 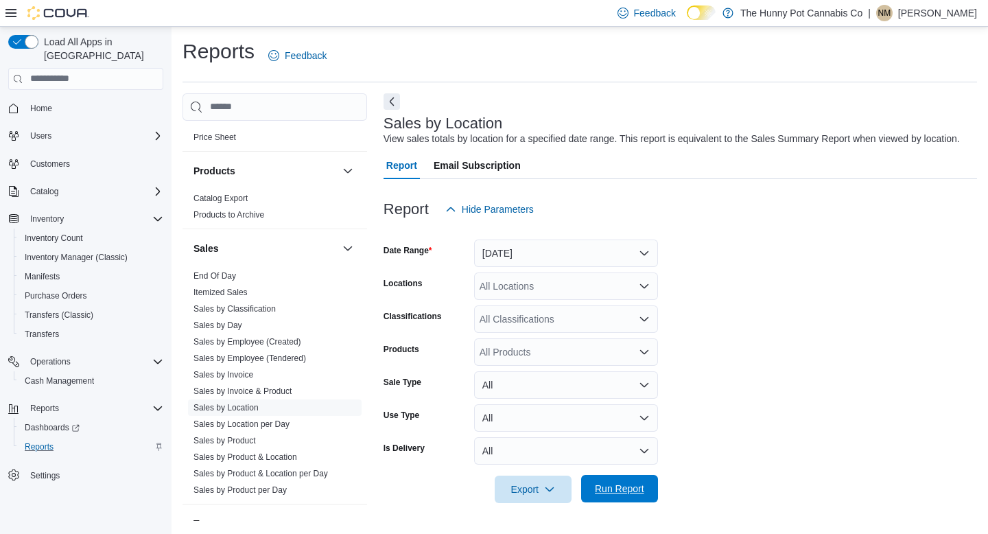 I want to click on span: Run Report, so click(x=619, y=488).